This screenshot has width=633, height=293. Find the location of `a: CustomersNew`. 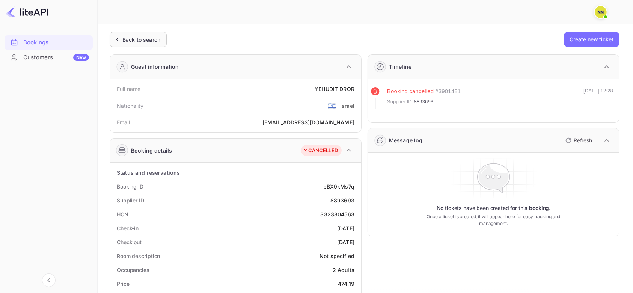

a: CustomersNew is located at coordinates (48, 57).